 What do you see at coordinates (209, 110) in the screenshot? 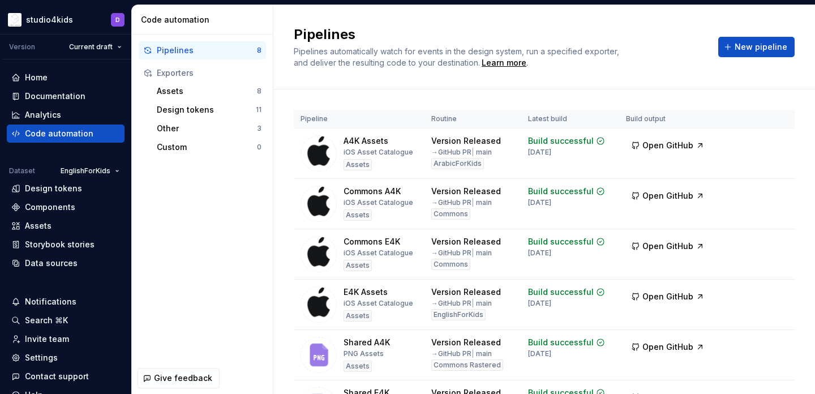
I see `a: Design tokens11` at bounding box center [209, 110].